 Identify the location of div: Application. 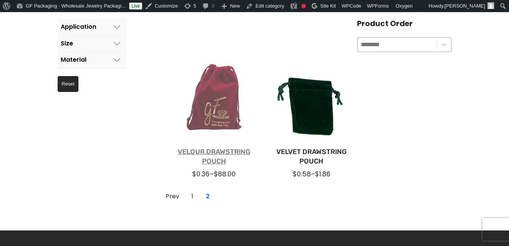
(78, 27).